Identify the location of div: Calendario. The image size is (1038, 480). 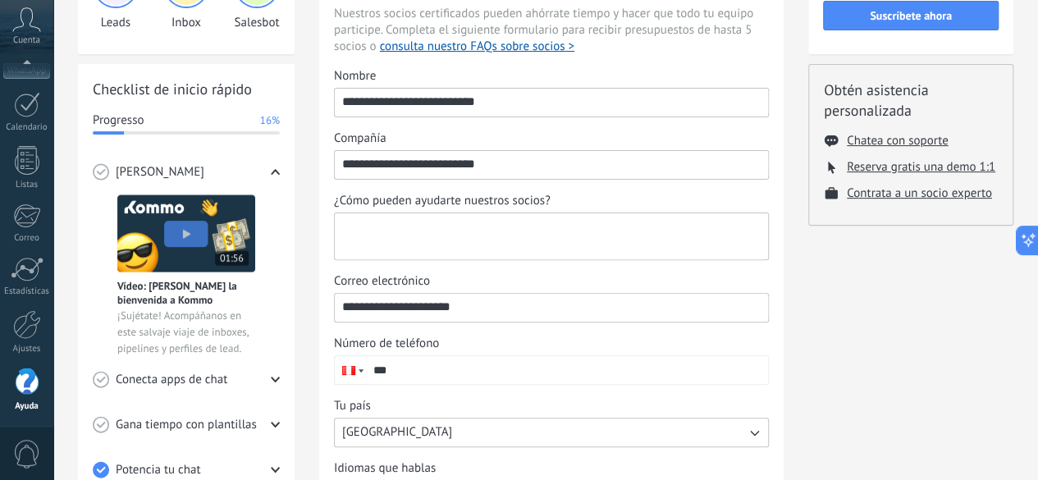
(27, 127).